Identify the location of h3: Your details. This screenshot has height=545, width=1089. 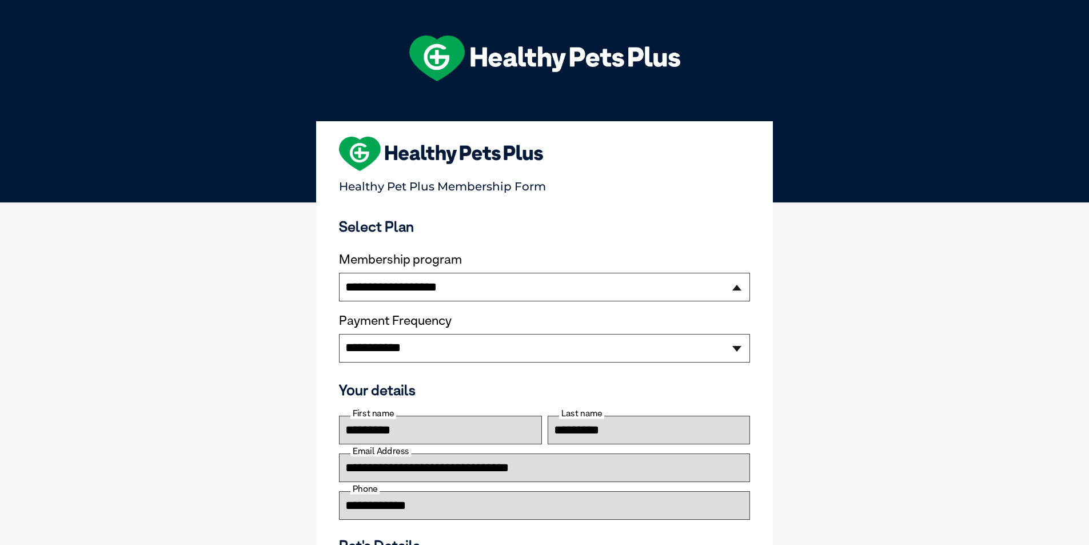
(544, 390).